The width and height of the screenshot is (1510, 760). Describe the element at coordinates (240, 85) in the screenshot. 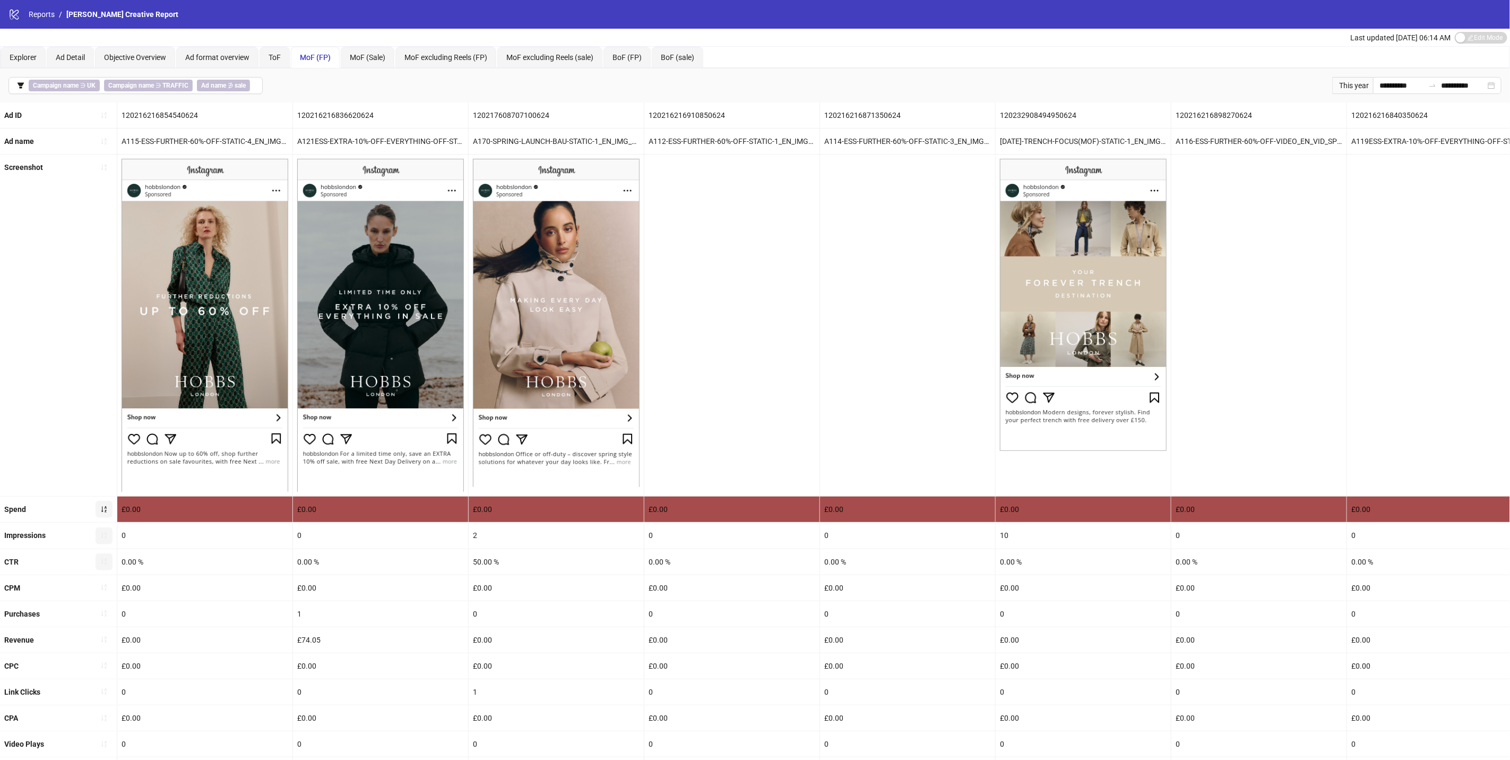

I see `b: sale` at that location.